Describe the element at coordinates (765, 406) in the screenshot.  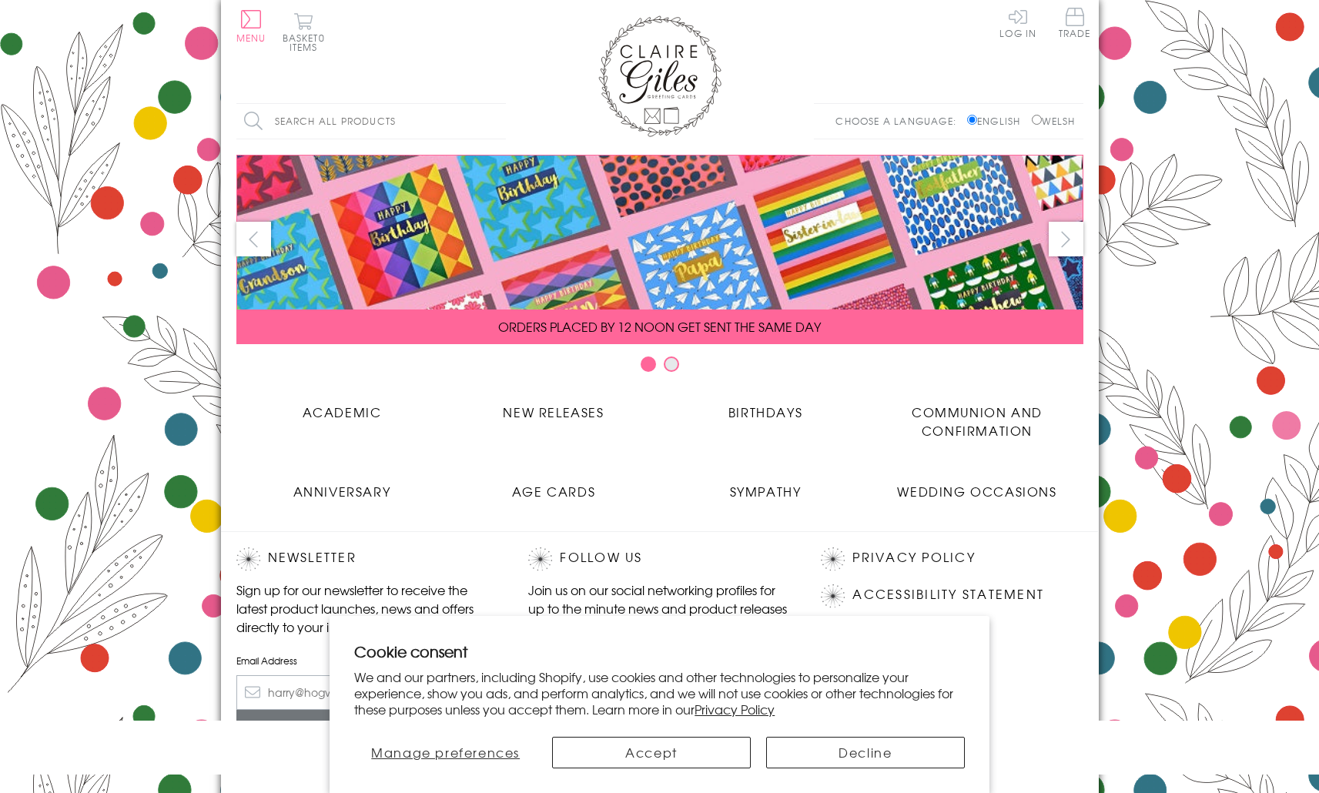
I see `a: Birthdays` at that location.